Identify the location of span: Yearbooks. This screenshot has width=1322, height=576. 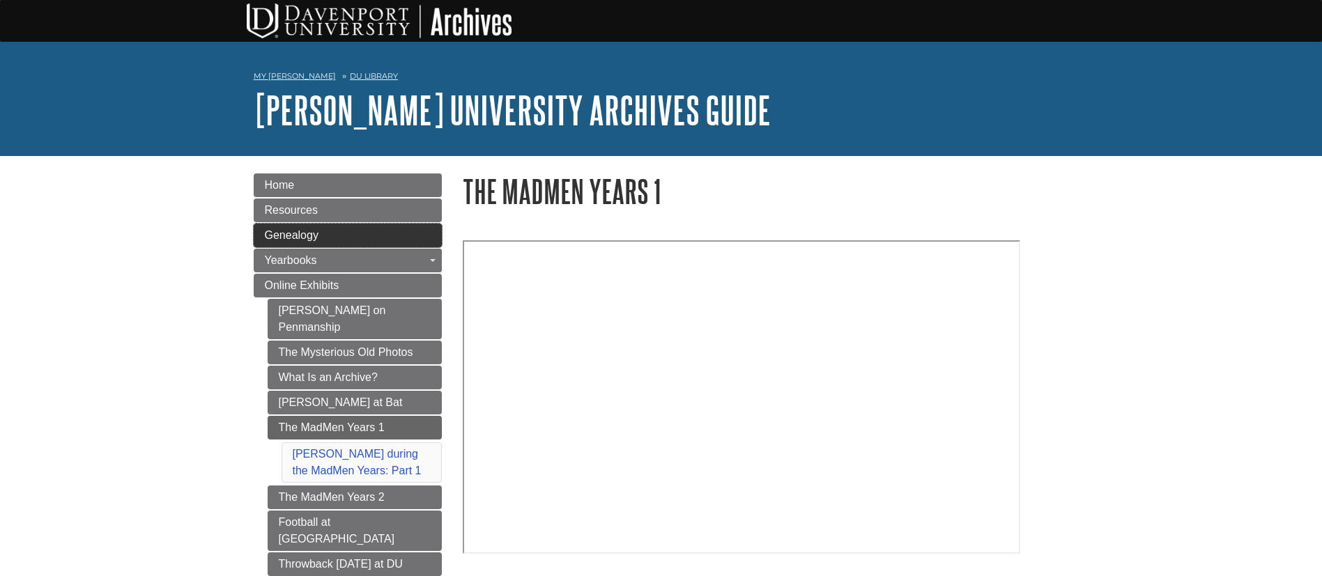
(291, 260).